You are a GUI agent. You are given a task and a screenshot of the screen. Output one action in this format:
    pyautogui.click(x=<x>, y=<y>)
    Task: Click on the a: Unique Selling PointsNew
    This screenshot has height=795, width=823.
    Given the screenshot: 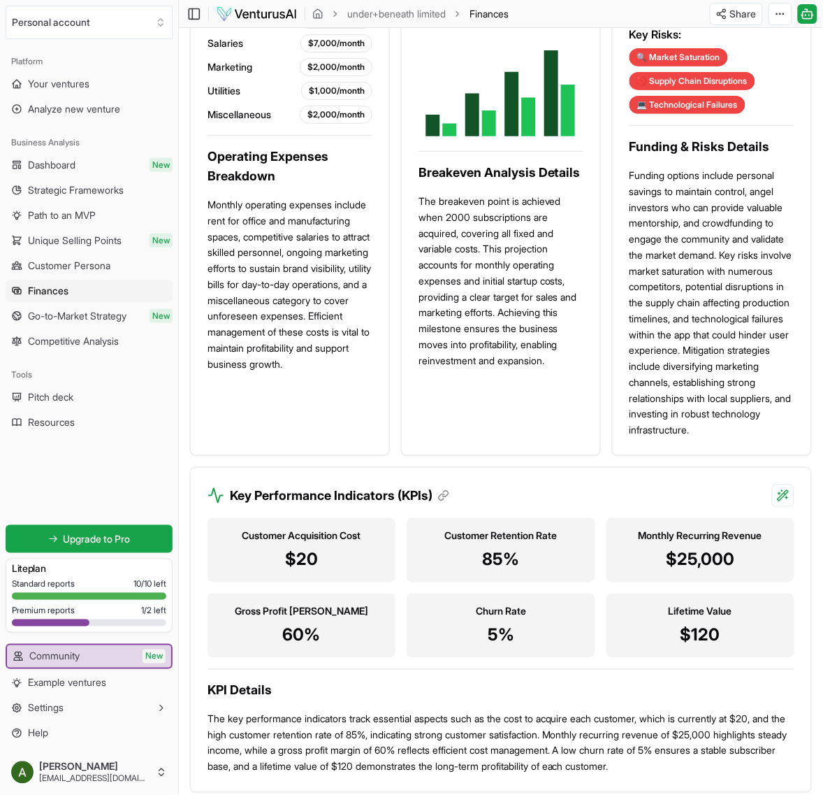 What is the action you would take?
    pyautogui.click(x=89, y=240)
    